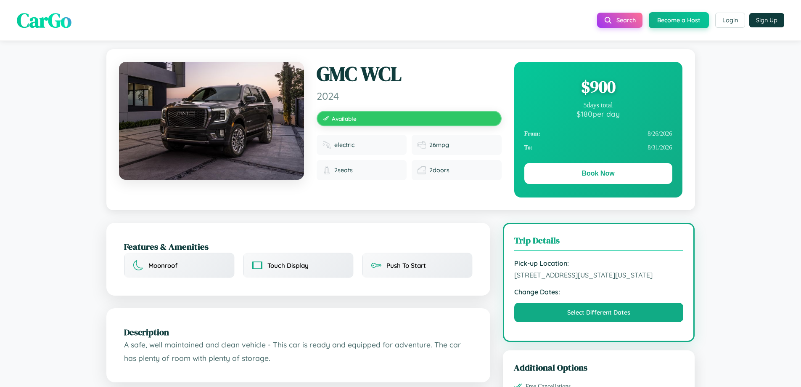 The image size is (801, 387). Describe the element at coordinates (327, 145) in the screenshot. I see `img: Fuel type` at that location.